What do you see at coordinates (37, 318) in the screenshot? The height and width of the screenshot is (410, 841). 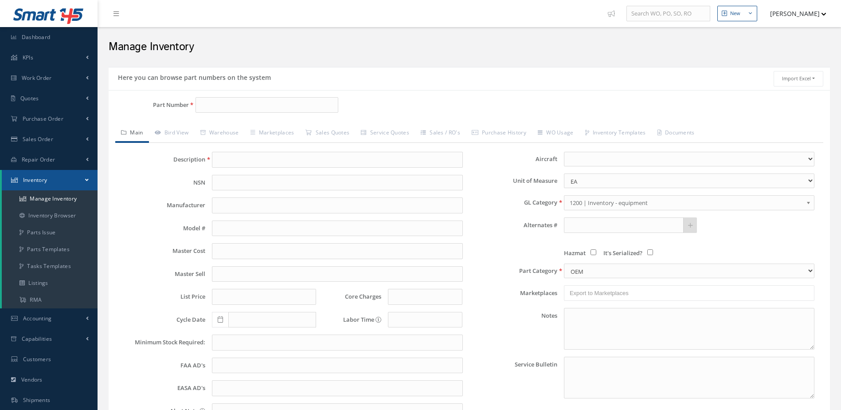 I see `span: Accounting` at bounding box center [37, 318].